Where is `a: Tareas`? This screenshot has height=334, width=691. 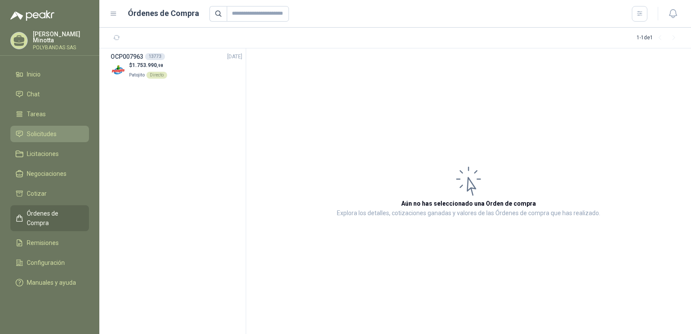
a: Tareas is located at coordinates (50, 114).